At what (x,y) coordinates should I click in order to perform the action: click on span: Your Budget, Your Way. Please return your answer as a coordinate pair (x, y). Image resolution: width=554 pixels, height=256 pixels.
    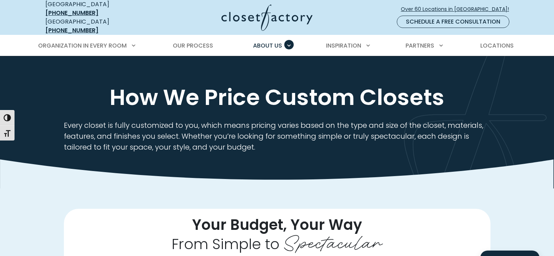
    Looking at the image, I should click on (277, 225).